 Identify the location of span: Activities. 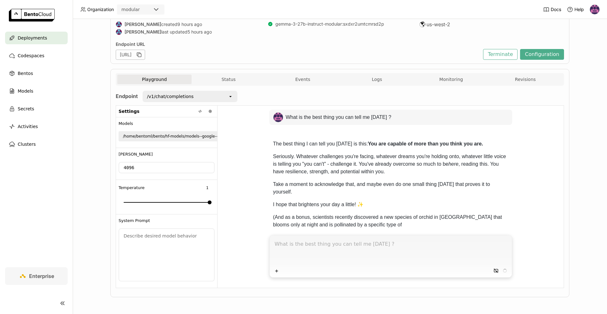
(28, 126).